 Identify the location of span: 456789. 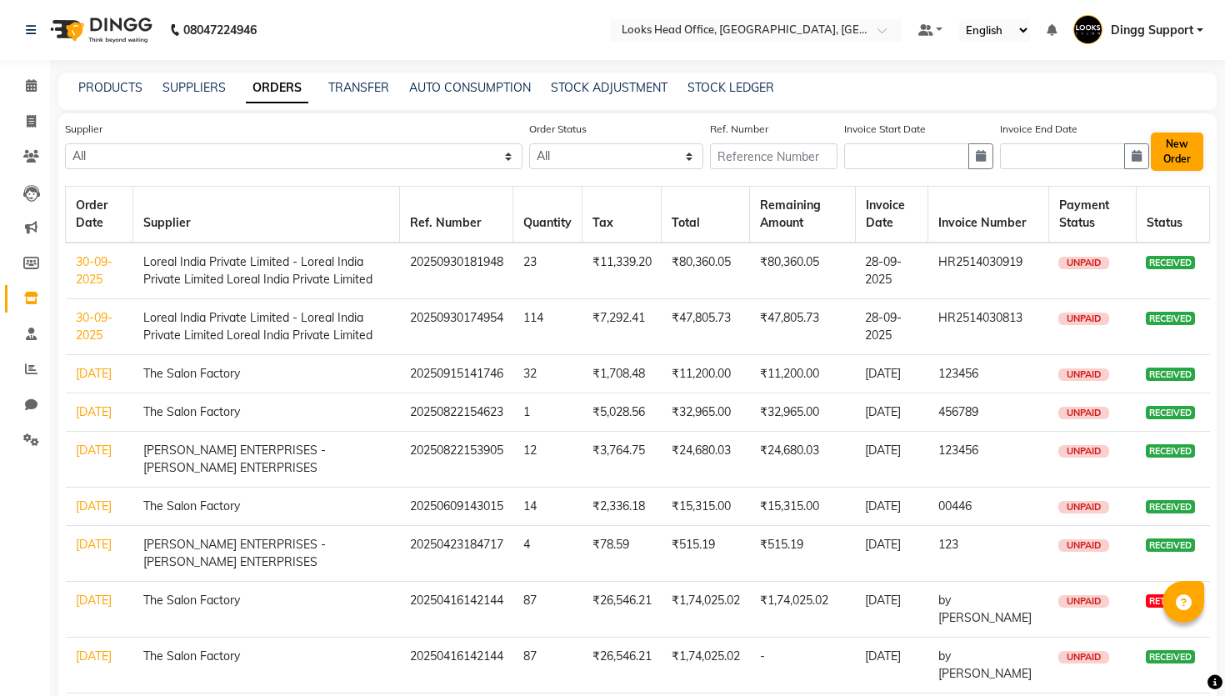
(958, 412).